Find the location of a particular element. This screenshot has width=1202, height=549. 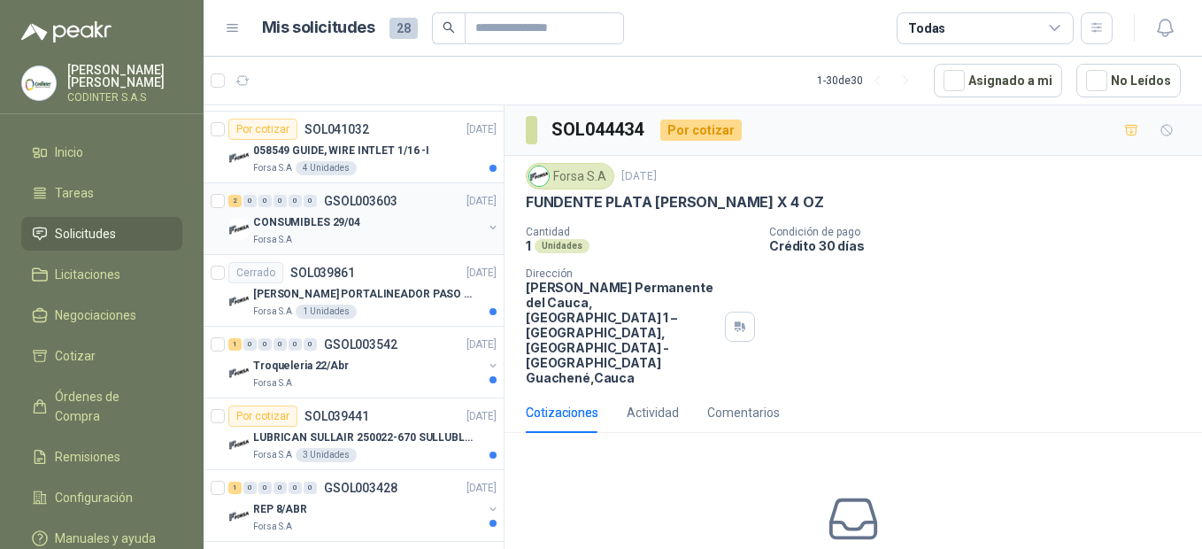

span: Remisiones is located at coordinates (88, 457).